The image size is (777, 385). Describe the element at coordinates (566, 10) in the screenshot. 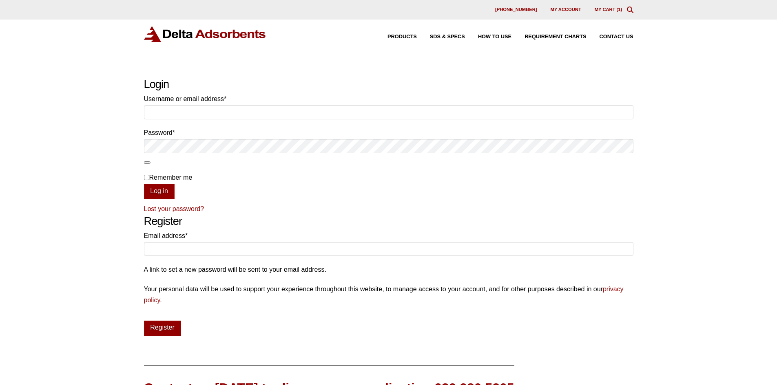

I see `a: My account` at that location.